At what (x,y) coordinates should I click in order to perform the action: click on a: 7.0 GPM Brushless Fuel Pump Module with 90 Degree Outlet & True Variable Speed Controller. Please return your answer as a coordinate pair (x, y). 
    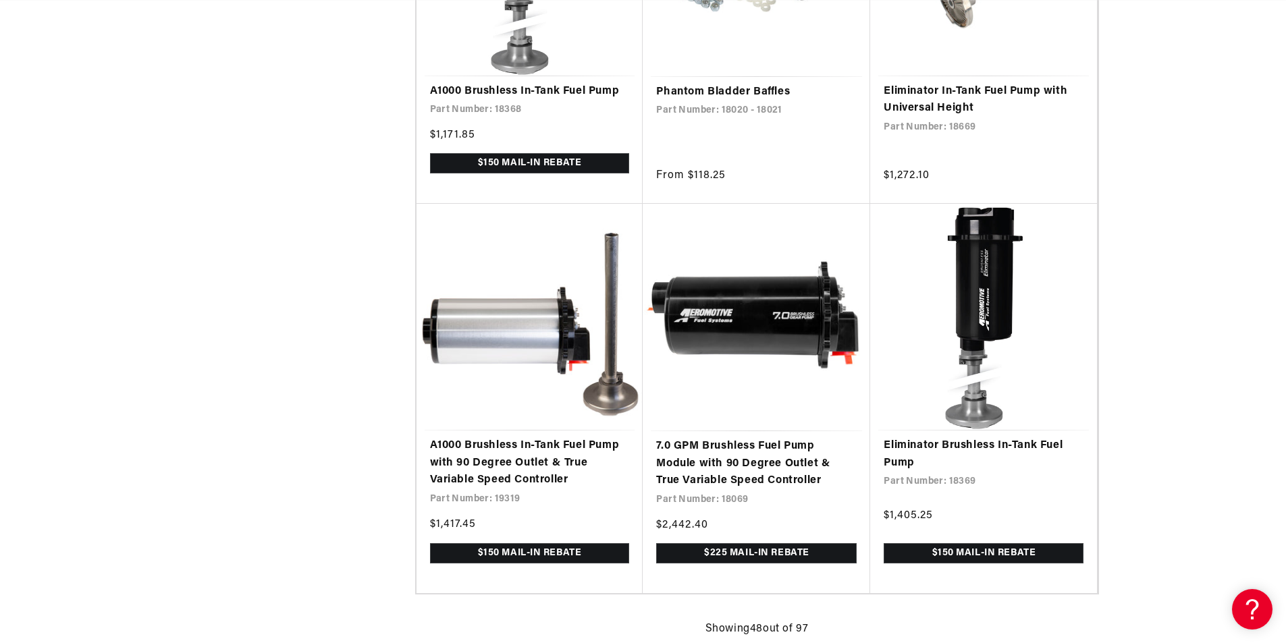
    Looking at the image, I should click on (756, 464).